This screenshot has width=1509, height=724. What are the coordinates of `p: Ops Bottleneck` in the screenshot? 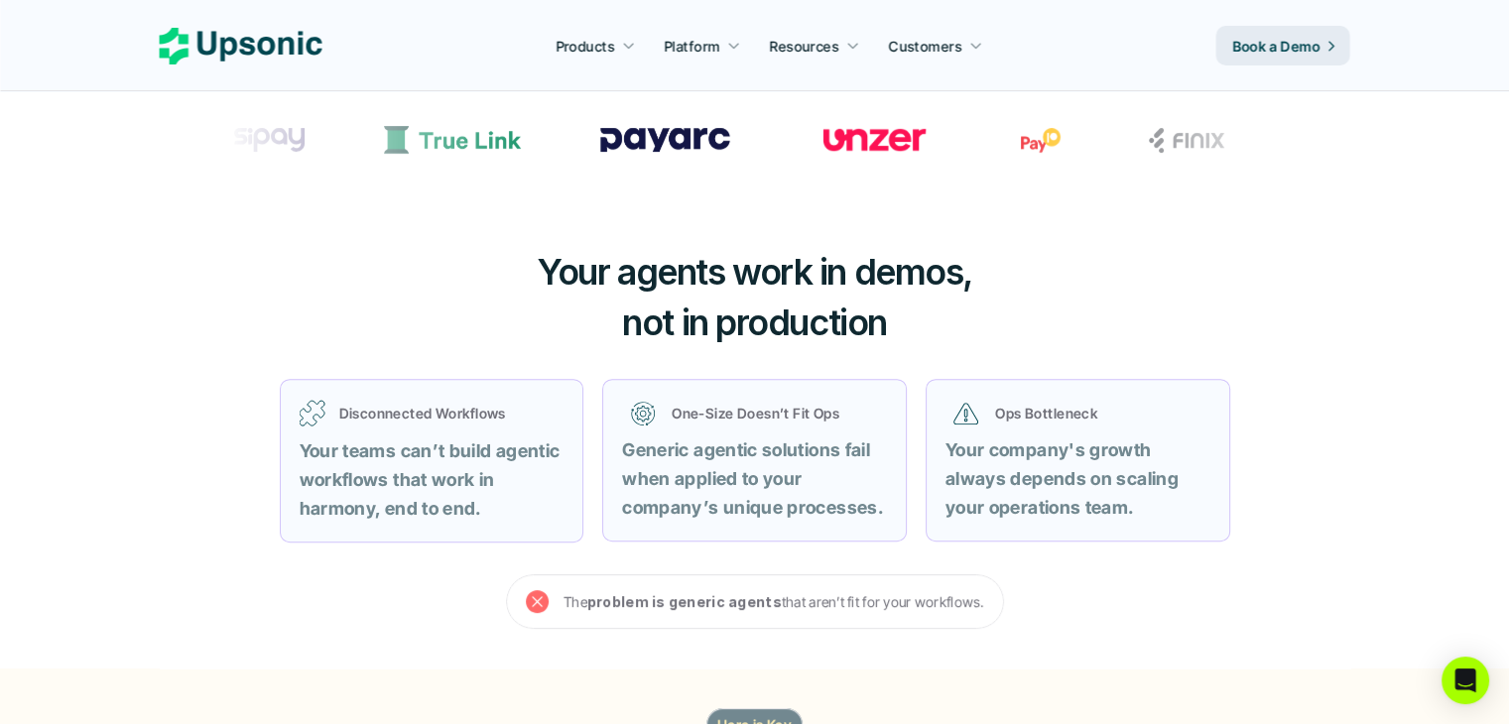 It's located at (1098, 413).